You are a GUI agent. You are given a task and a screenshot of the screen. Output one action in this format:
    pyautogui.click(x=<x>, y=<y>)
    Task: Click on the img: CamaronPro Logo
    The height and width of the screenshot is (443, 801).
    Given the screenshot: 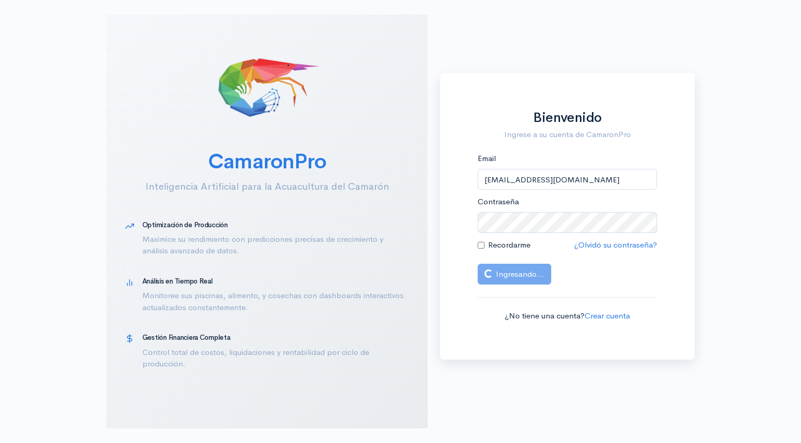 What is the action you would take?
    pyautogui.click(x=267, y=86)
    